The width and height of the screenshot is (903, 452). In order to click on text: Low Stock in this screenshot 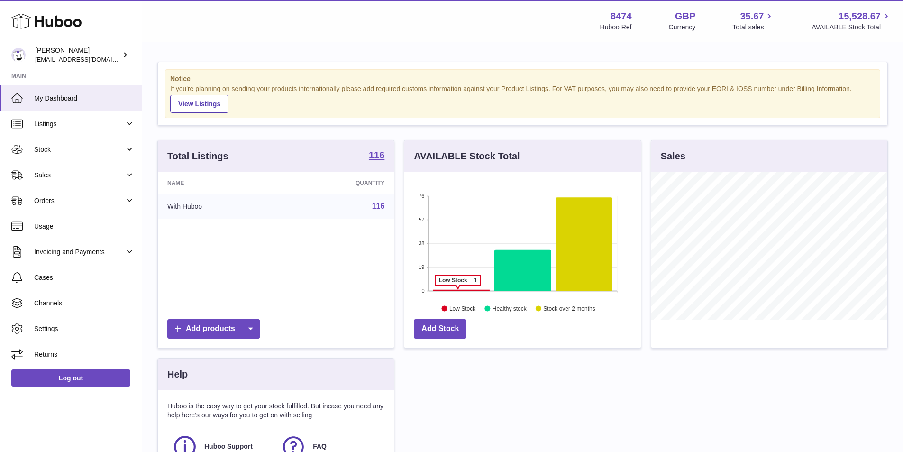, I will do `click(463, 308)`.